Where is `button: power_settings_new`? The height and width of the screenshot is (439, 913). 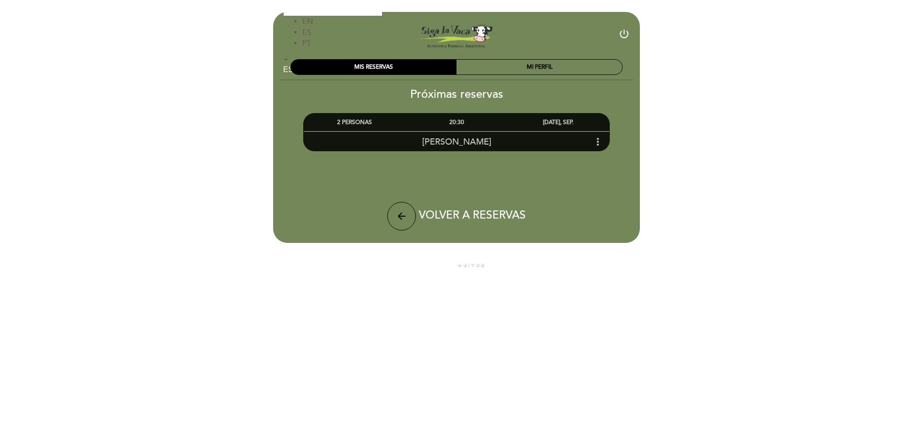 button: power_settings_new is located at coordinates (624, 35).